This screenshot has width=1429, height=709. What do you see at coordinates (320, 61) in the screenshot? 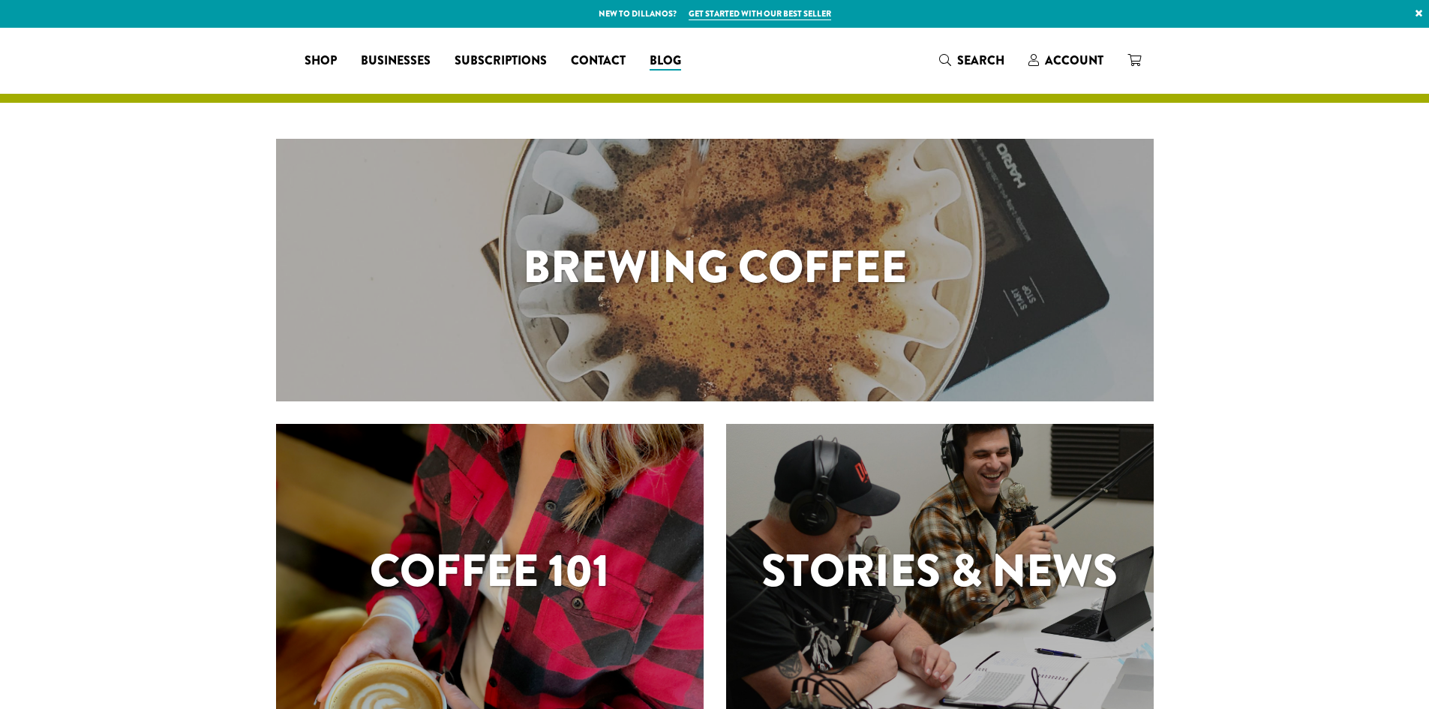
I see `a: Shop` at bounding box center [320, 61].